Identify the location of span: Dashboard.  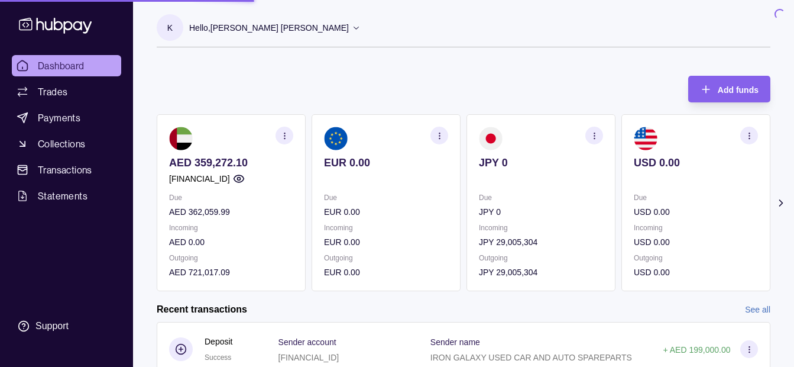
(61, 66).